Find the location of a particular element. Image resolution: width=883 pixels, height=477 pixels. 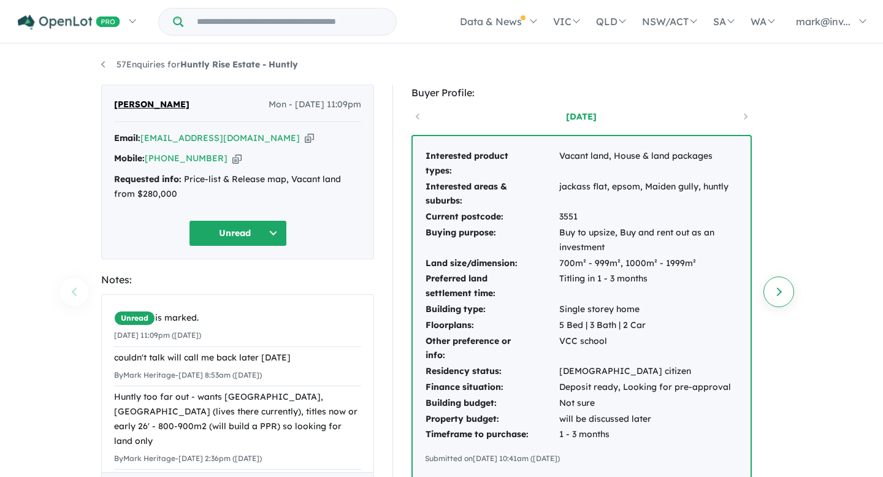

td: Finance situation: is located at coordinates (492, 387).